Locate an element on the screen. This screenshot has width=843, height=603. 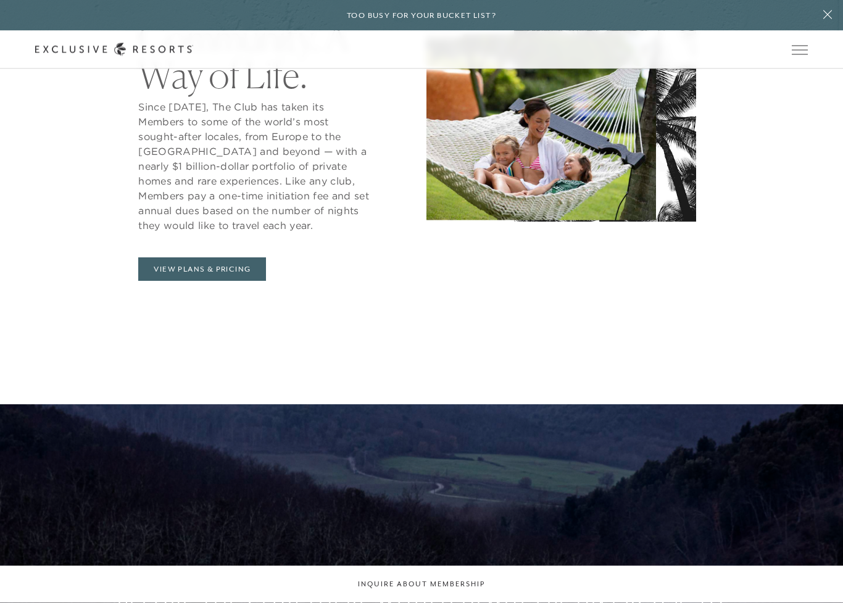
h6: Too busy for your bucket list? is located at coordinates (421, 15).